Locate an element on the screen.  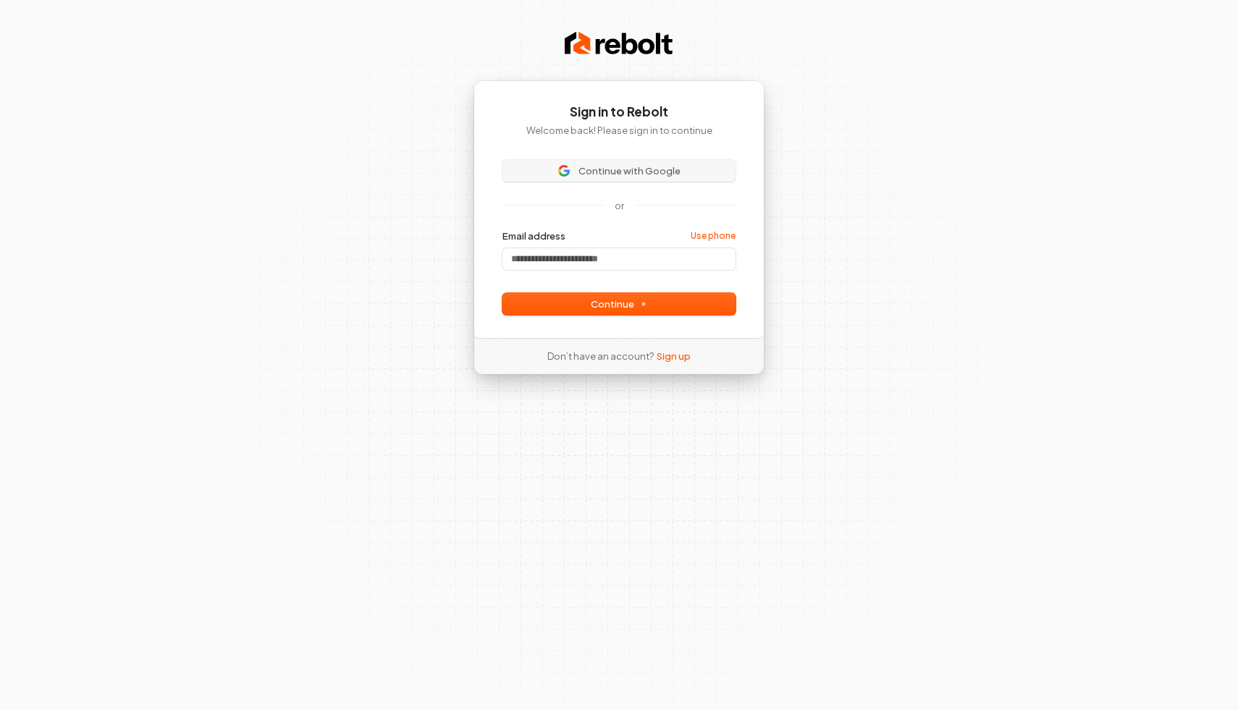
label: Email address is located at coordinates (534, 236).